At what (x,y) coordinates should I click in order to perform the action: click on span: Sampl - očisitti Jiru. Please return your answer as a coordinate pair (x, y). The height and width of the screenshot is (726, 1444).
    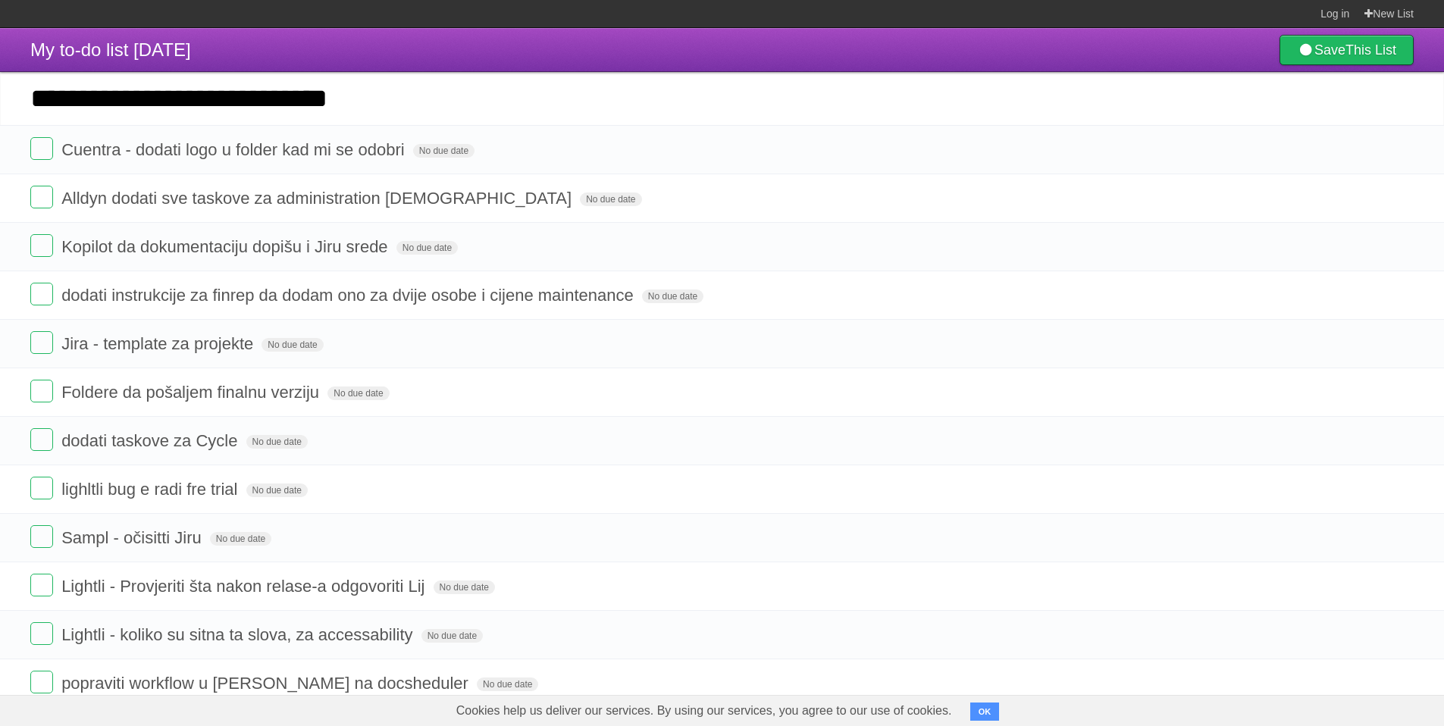
    Looking at the image, I should click on (133, 537).